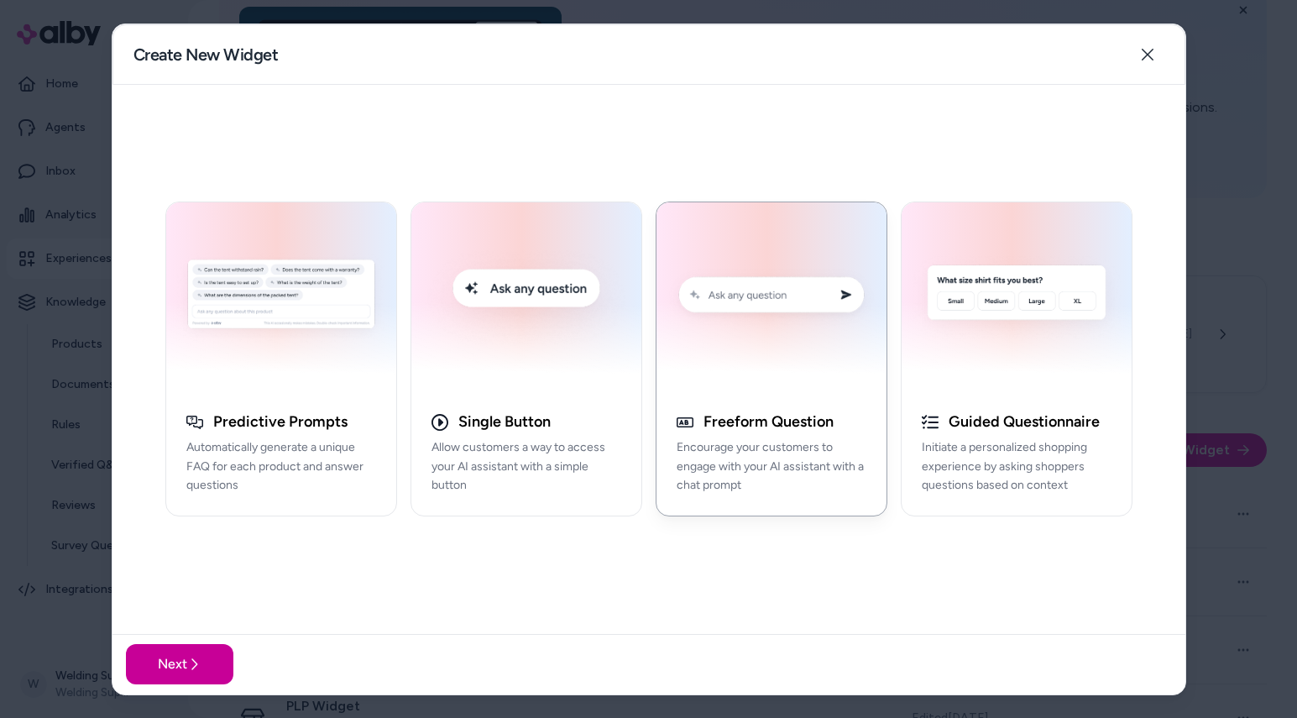  What do you see at coordinates (281, 467) in the screenshot?
I see `p: Automatically generate a unique FAQ for each product and answer questions` at bounding box center [281, 467].